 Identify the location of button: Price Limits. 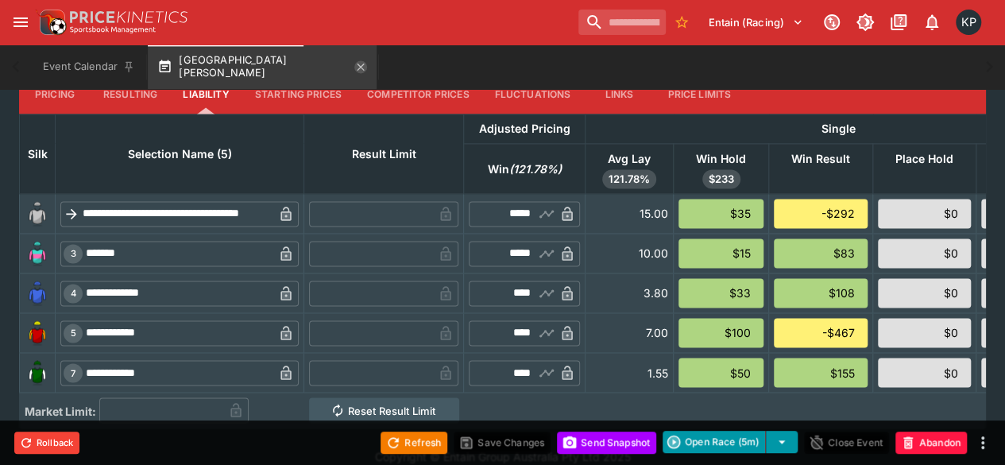
(699, 95).